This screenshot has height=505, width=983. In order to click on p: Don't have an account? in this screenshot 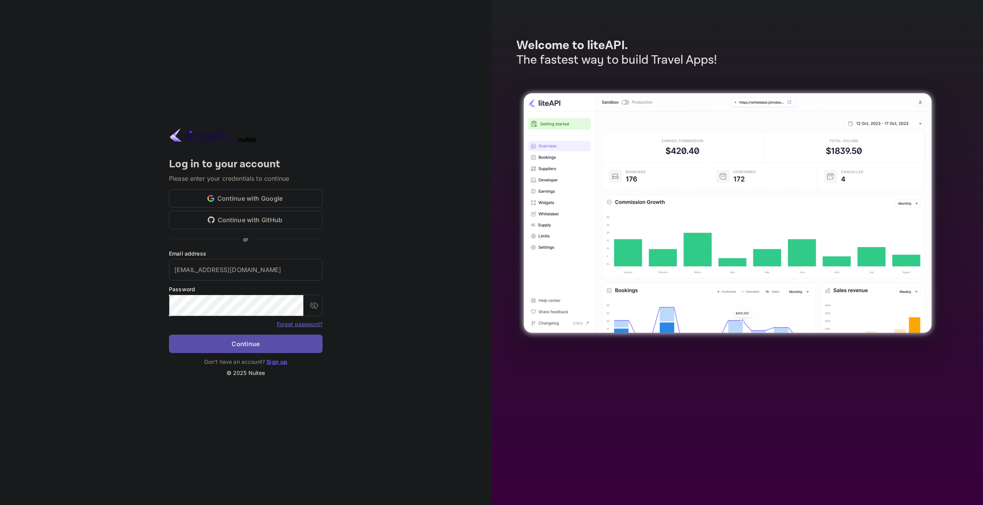, I will do `click(246, 362)`.